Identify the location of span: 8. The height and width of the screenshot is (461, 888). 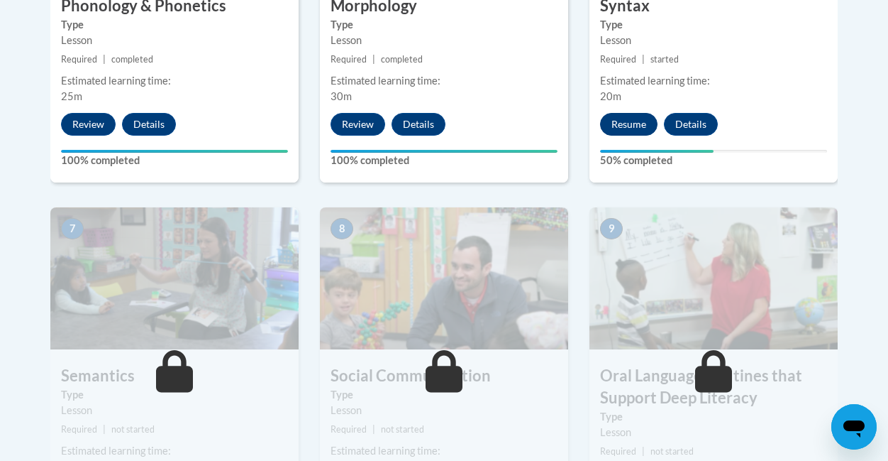
(342, 229).